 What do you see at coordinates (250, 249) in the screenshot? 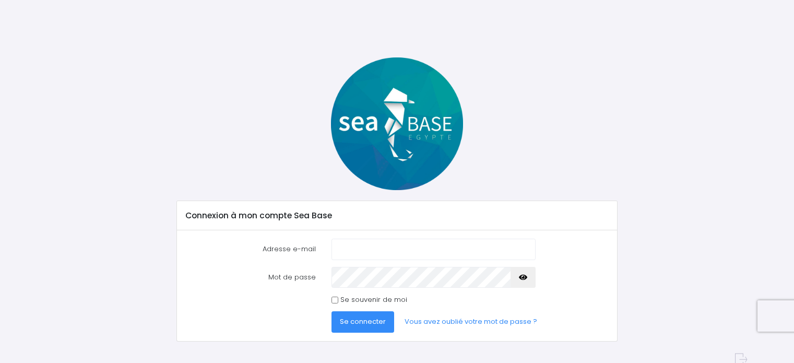
I see `label: Adresse e-mail` at bounding box center [250, 249].